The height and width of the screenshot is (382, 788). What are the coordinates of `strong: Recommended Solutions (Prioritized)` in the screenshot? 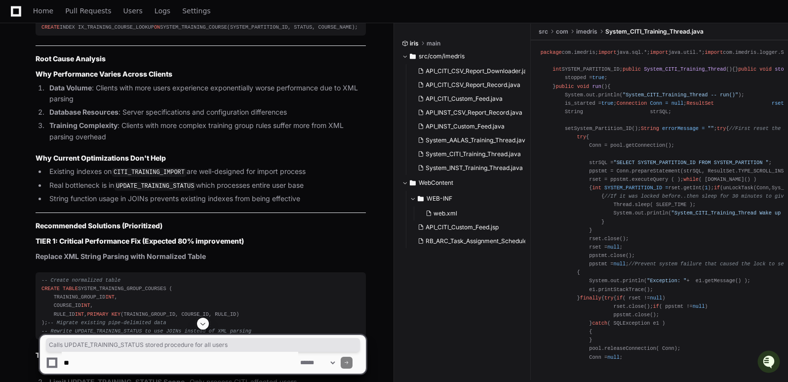 It's located at (99, 225).